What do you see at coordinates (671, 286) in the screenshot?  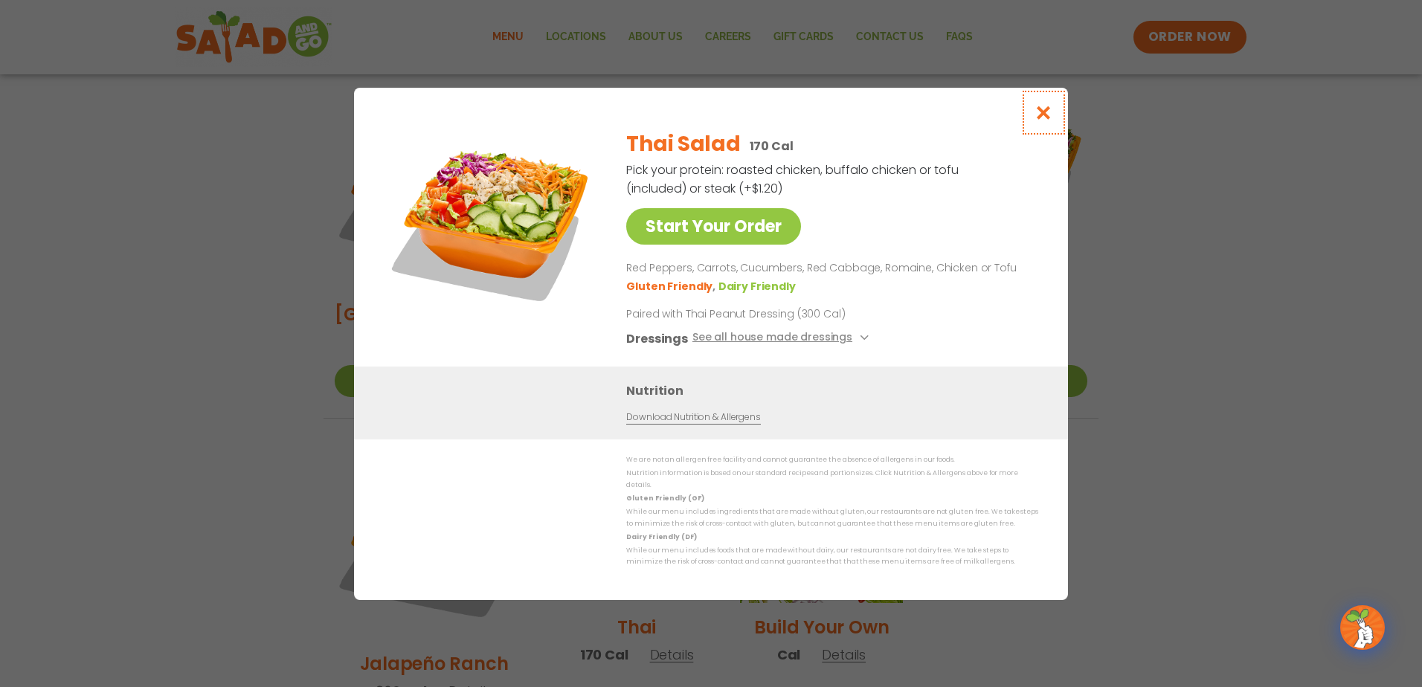 I see `li: Gluten Friendly` at bounding box center [671, 286].